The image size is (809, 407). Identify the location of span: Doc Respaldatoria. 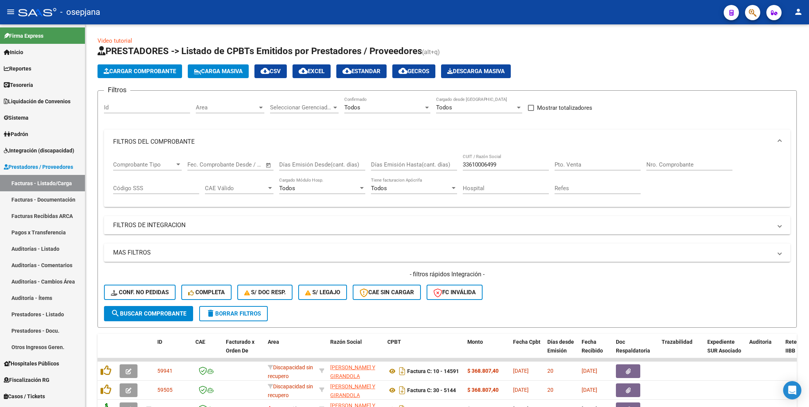
(633, 346).